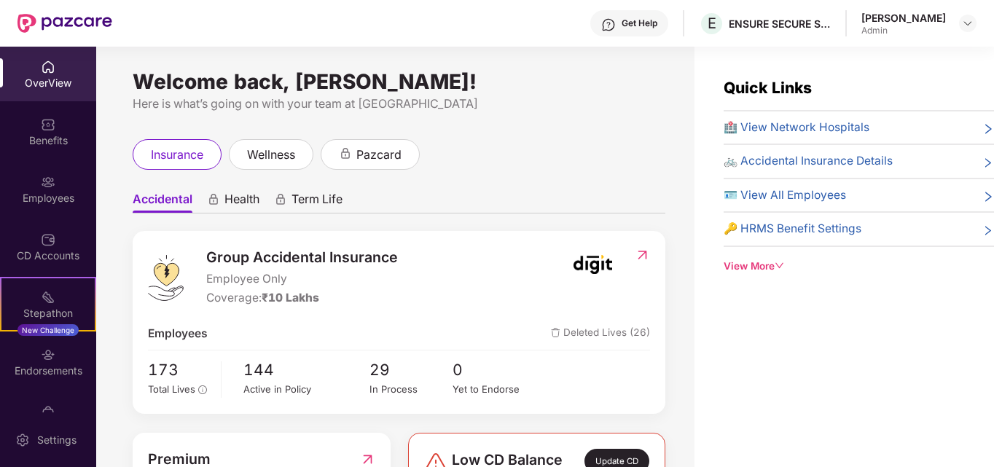  What do you see at coordinates (411, 369) in the screenshot?
I see `span: 29` at bounding box center [411, 369].